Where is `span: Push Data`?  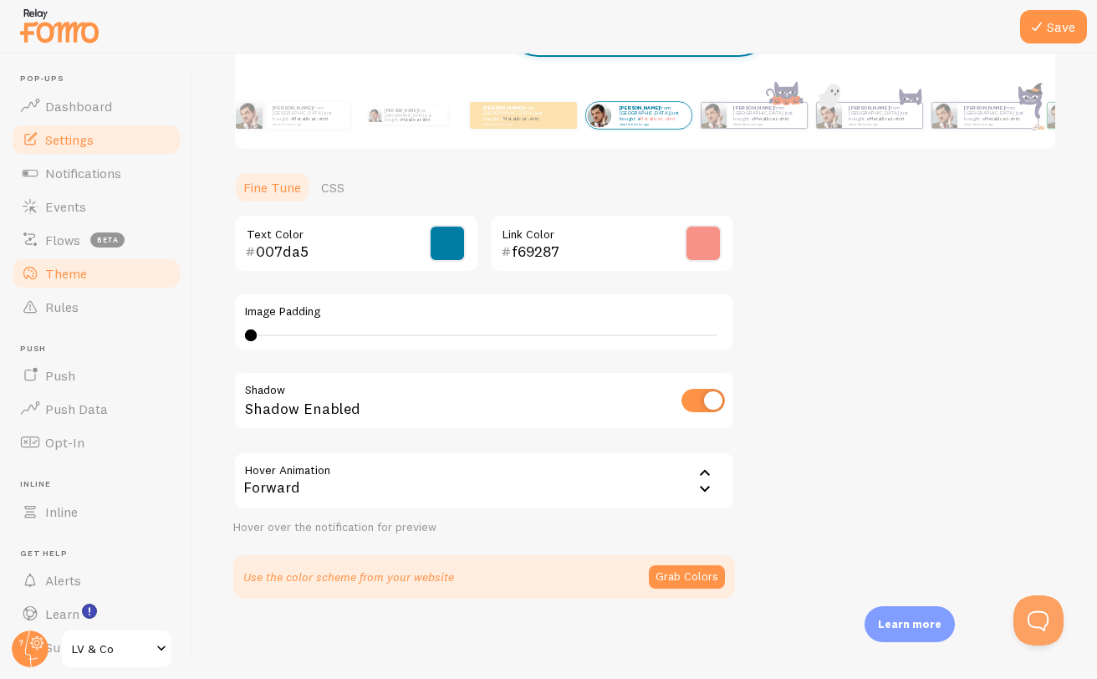
span: Push Data is located at coordinates (76, 409).